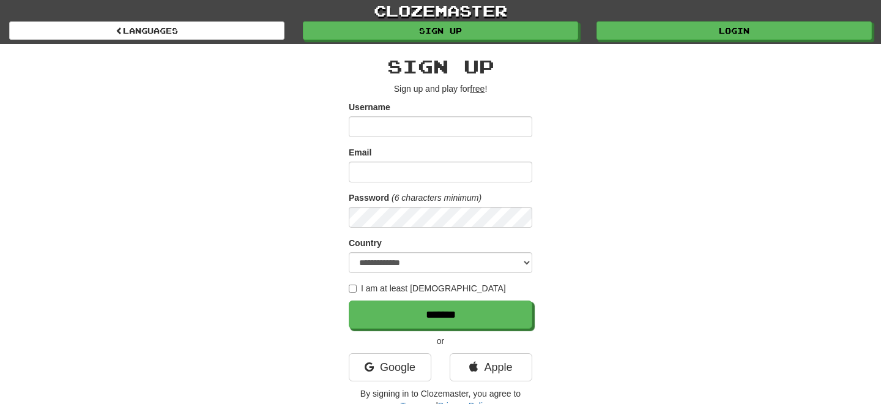 The image size is (881, 404). I want to click on a: Google, so click(390, 367).